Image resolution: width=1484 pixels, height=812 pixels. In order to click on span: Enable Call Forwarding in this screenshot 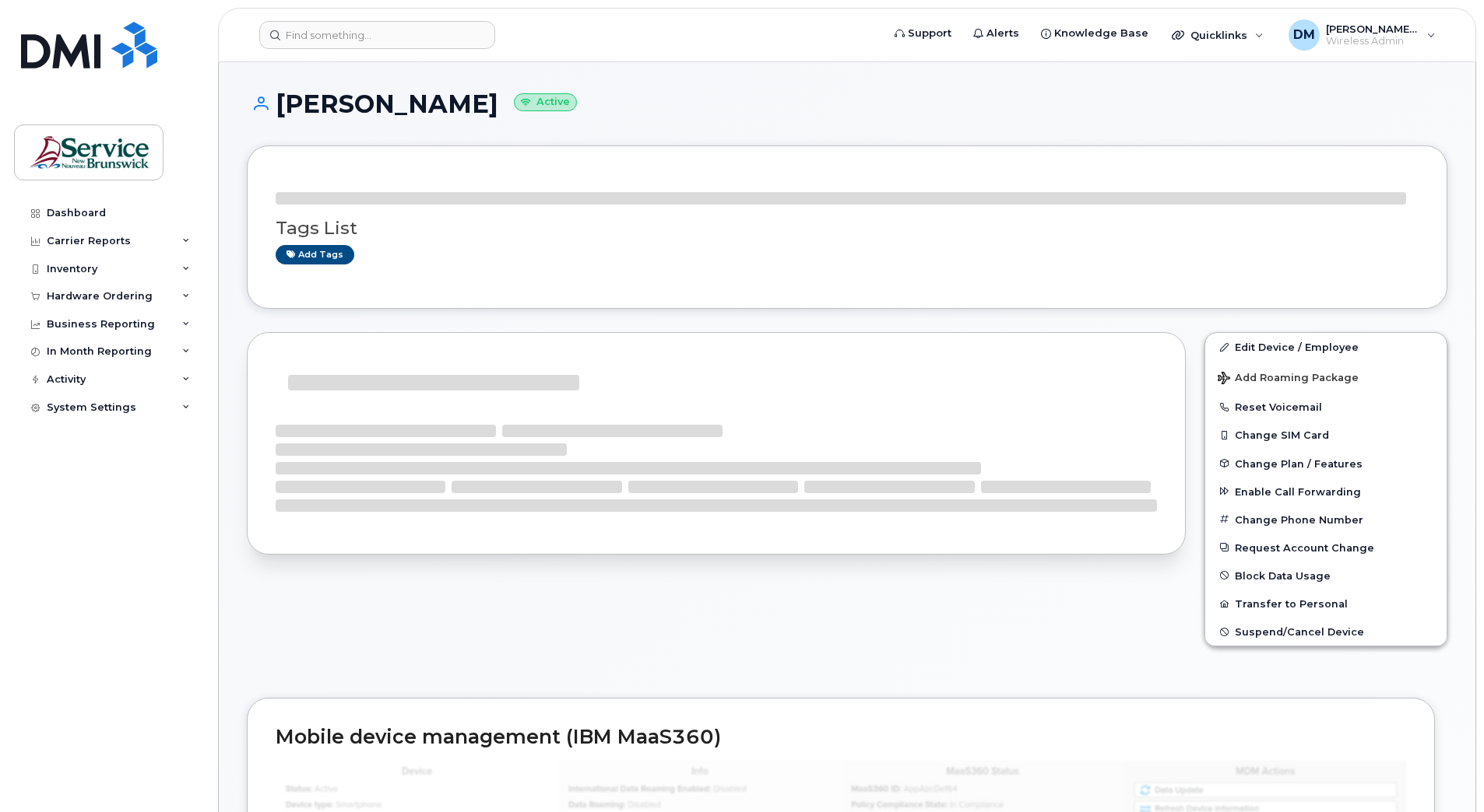, I will do `click(1297, 491)`.